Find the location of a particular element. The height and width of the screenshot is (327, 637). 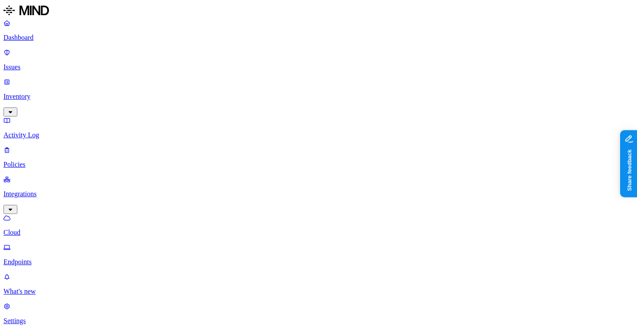

a: Inventory is located at coordinates (319, 97).